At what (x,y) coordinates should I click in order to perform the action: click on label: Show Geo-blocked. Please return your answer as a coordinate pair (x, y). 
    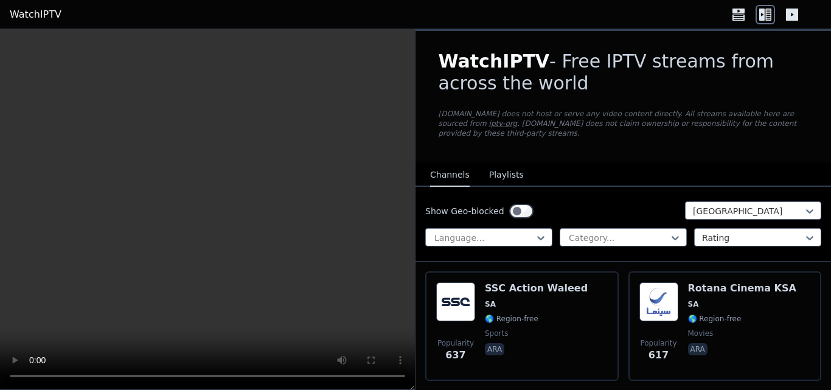
    Looking at the image, I should click on (465, 211).